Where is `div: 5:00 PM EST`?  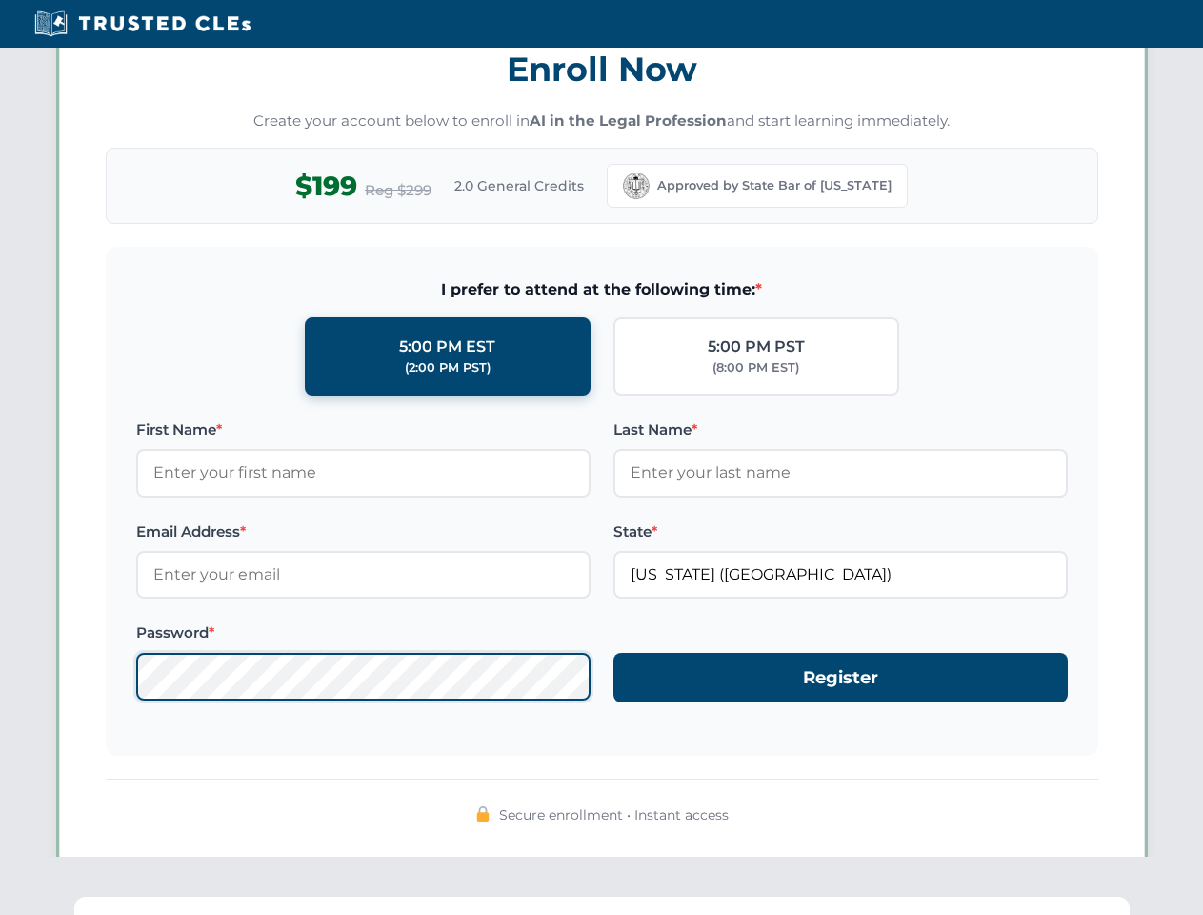 div: 5:00 PM EST is located at coordinates (447, 347).